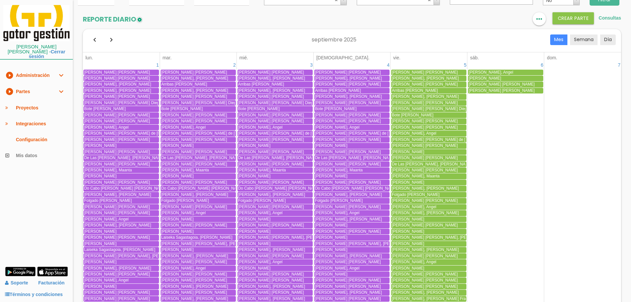 This screenshot has width=631, height=302. Describe the element at coordinates (584, 40) in the screenshot. I see `button: Semana` at that location.